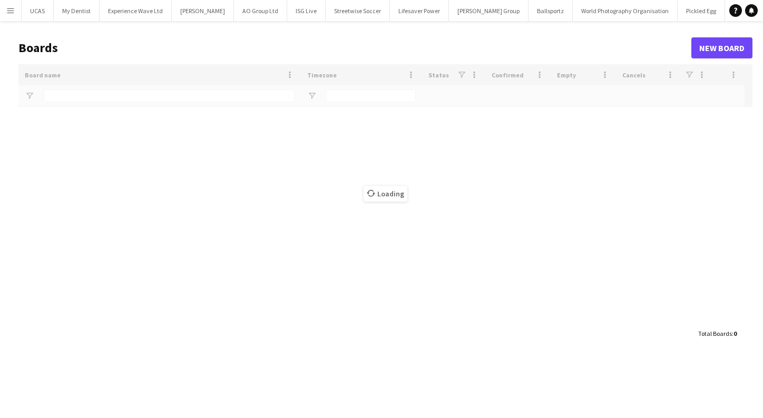 This screenshot has height=418, width=763. Describe the element at coordinates (715, 334) in the screenshot. I see `span: Total Boards` at that location.